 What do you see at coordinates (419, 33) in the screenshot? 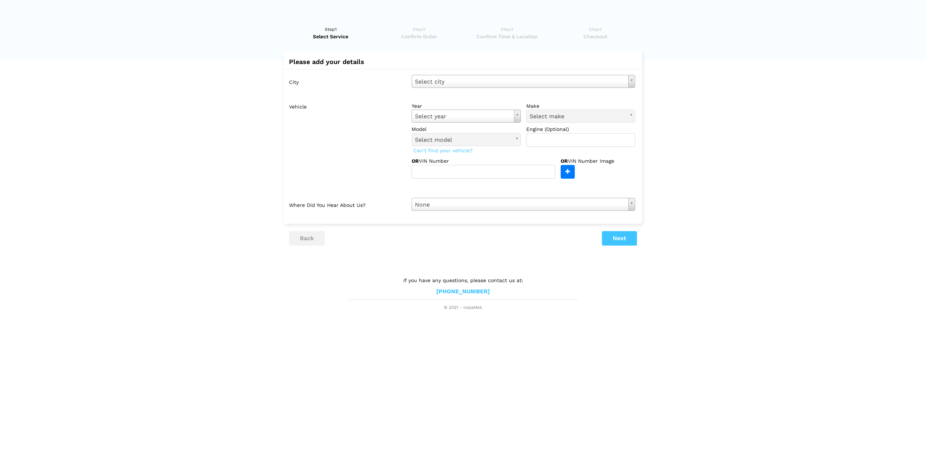
I see `a: Step2` at bounding box center [419, 33].